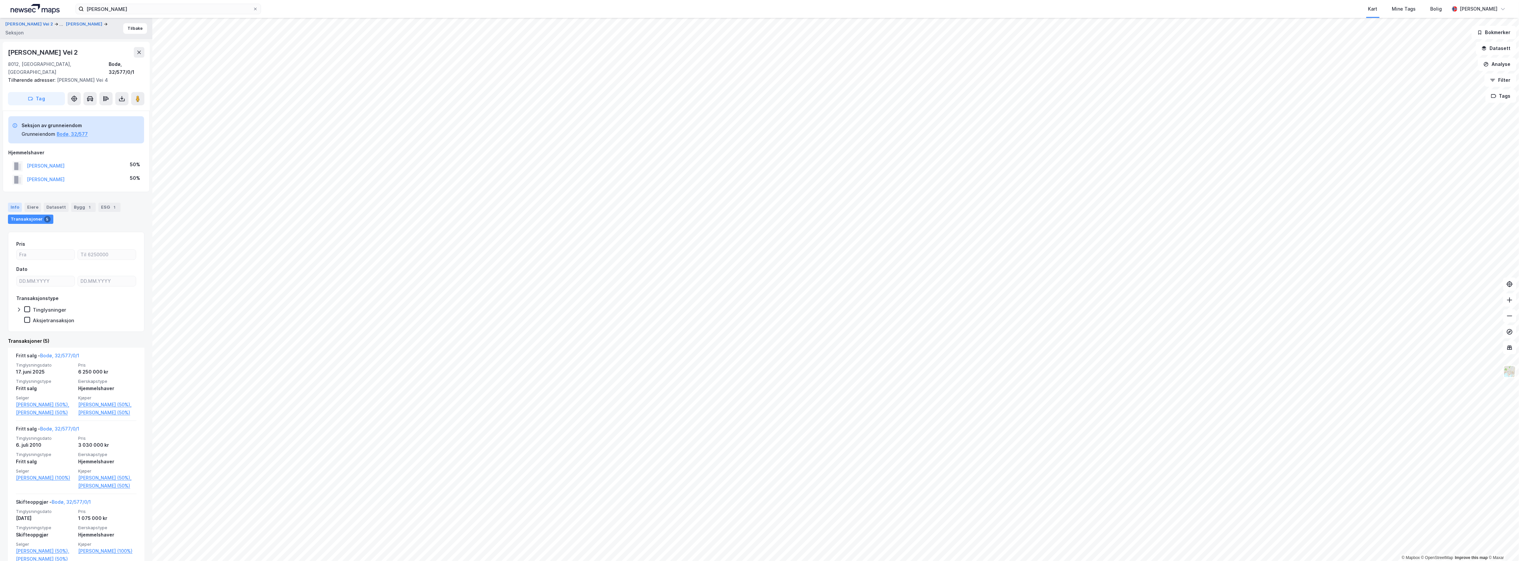 The width and height of the screenshot is (1519, 561). I want to click on button: Tag, so click(36, 99).